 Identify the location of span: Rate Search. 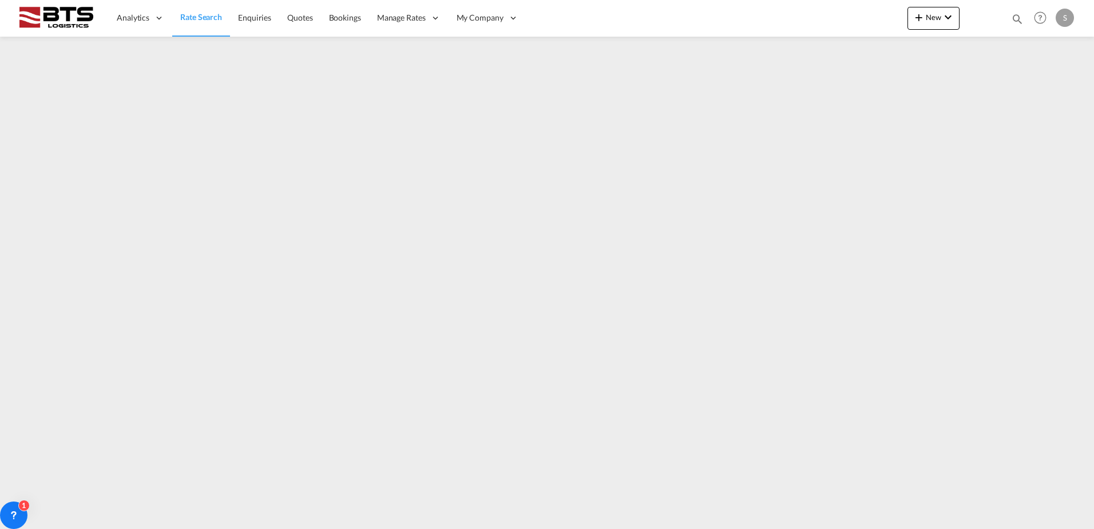
(201, 17).